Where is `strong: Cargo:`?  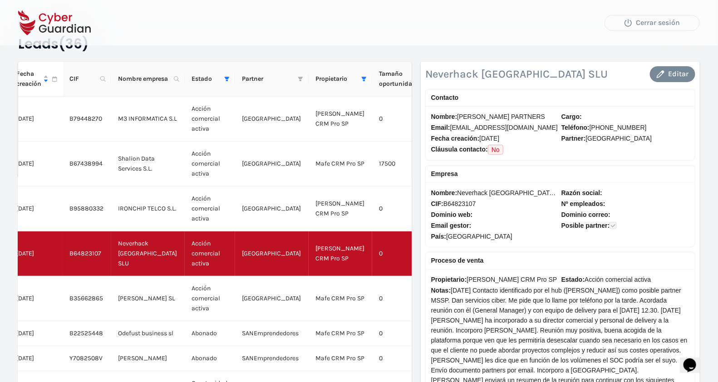 strong: Cargo: is located at coordinates (571, 117).